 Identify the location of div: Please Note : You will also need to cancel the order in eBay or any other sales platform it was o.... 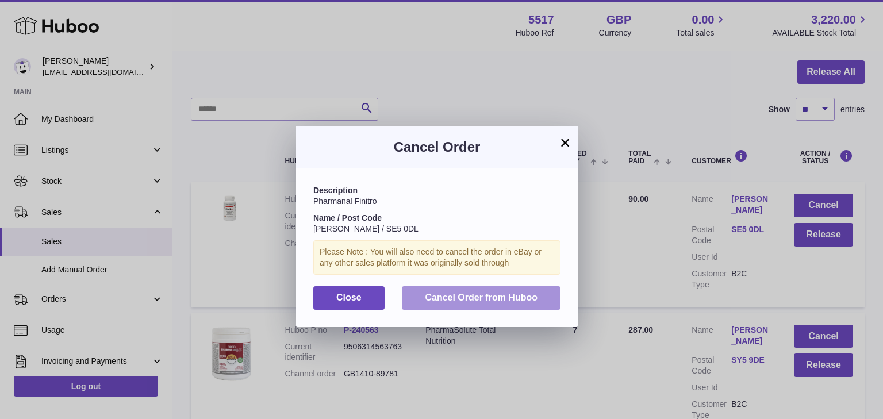
(437, 257).